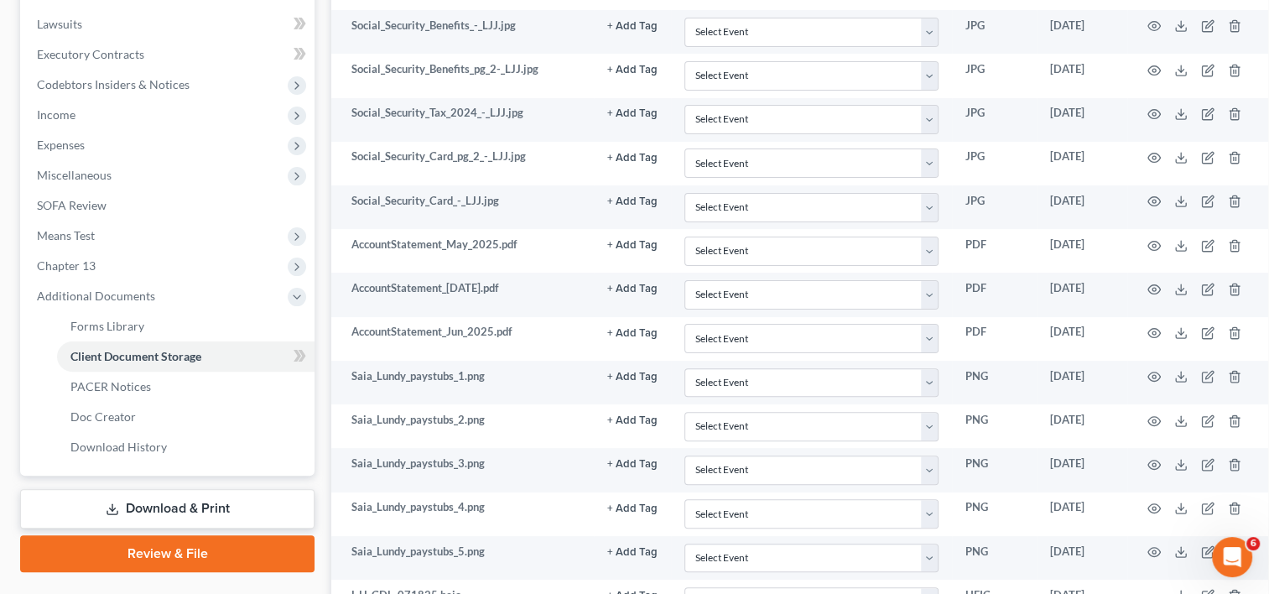 The width and height of the screenshot is (1269, 594). What do you see at coordinates (65, 235) in the screenshot?
I see `span: Means Test` at bounding box center [65, 235].